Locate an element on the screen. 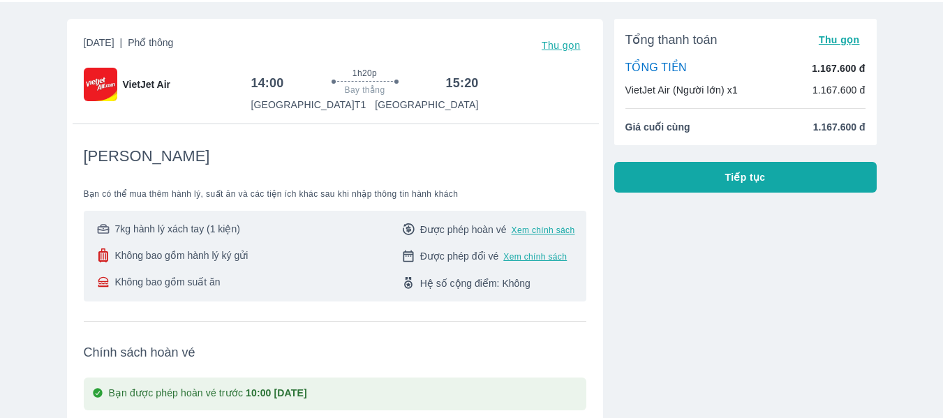 The width and height of the screenshot is (943, 418). button: Tiếp tục is located at coordinates (745, 177).